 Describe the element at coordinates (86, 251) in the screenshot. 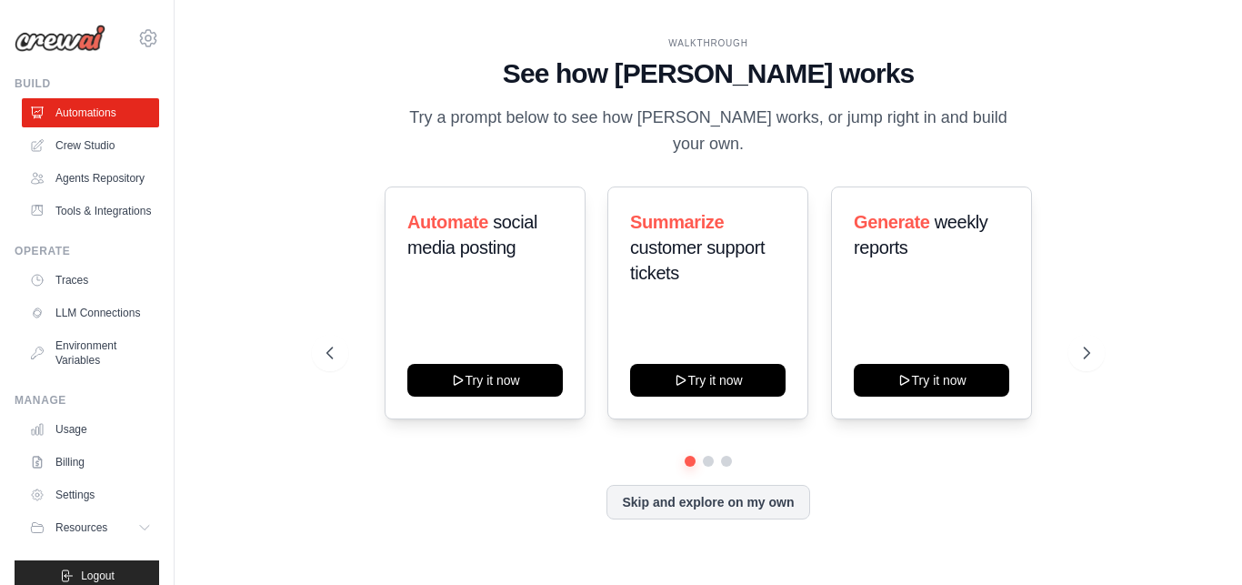

I see `div: Operate` at that location.